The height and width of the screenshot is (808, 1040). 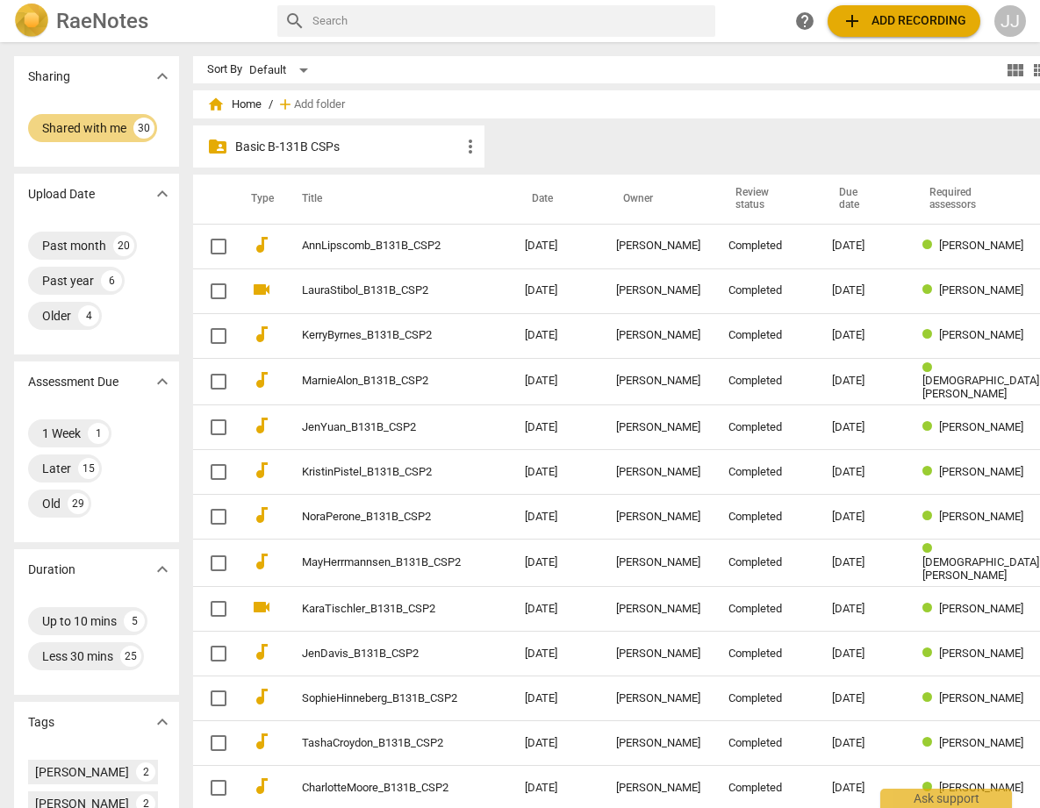 What do you see at coordinates (904, 21) in the screenshot?
I see `button: Upload` at bounding box center [904, 21].